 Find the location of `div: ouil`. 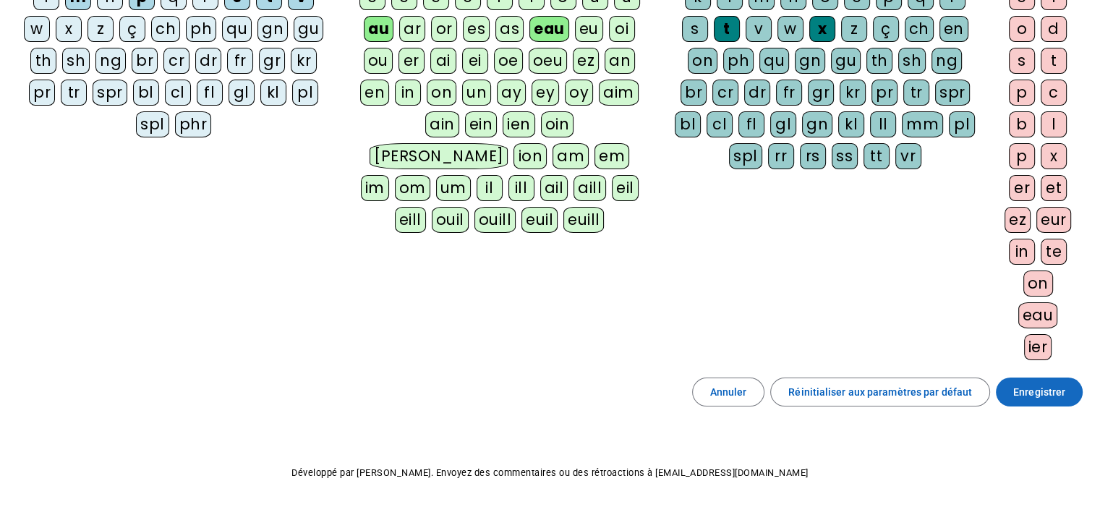

div: ouil is located at coordinates (450, 220).